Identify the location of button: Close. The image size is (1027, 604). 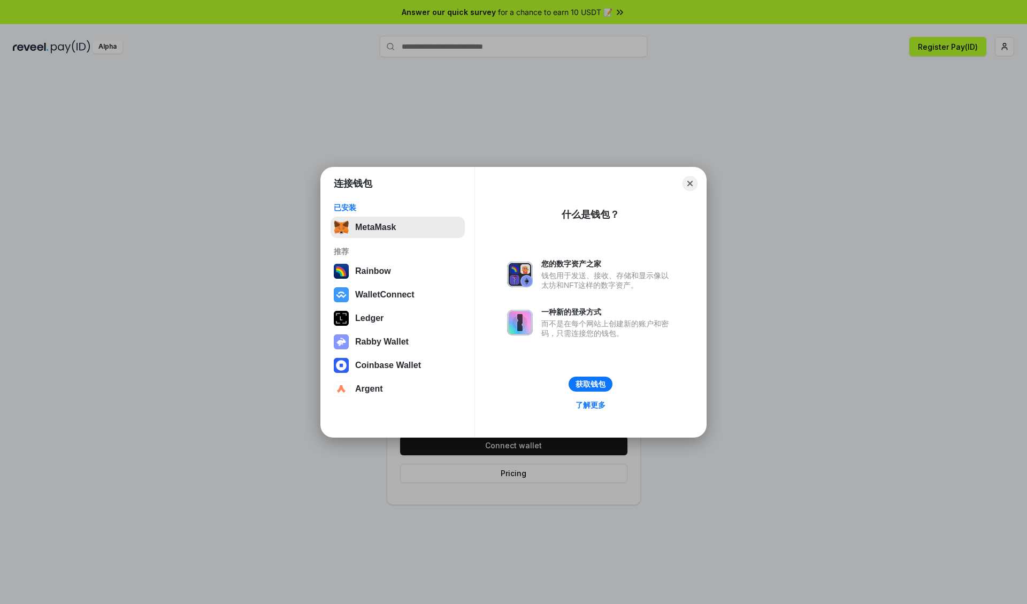
(690, 184).